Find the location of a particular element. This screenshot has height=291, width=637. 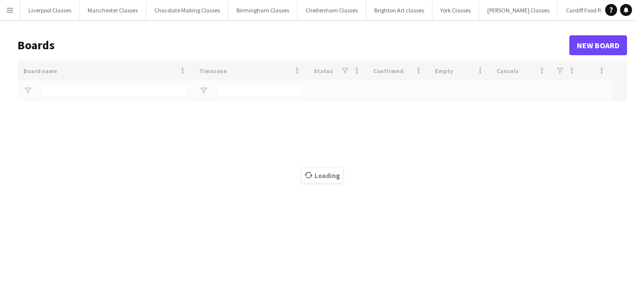

button: Liverpool Classes is located at coordinates (50, 10).